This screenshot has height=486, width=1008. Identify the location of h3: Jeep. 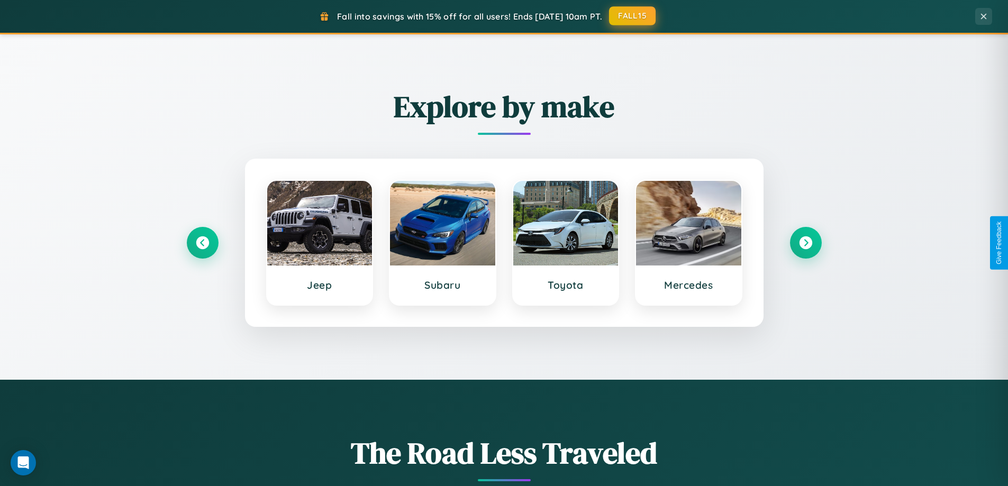
(320, 285).